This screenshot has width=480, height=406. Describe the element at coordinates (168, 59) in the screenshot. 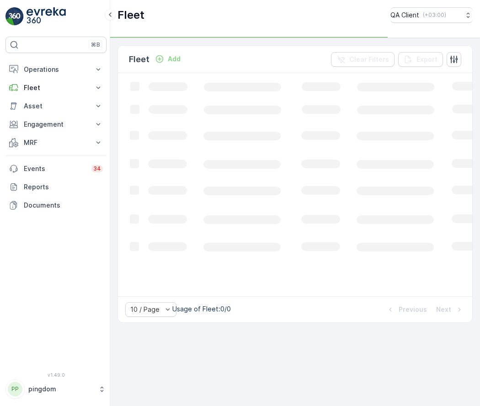

I see `button: Add` at that location.